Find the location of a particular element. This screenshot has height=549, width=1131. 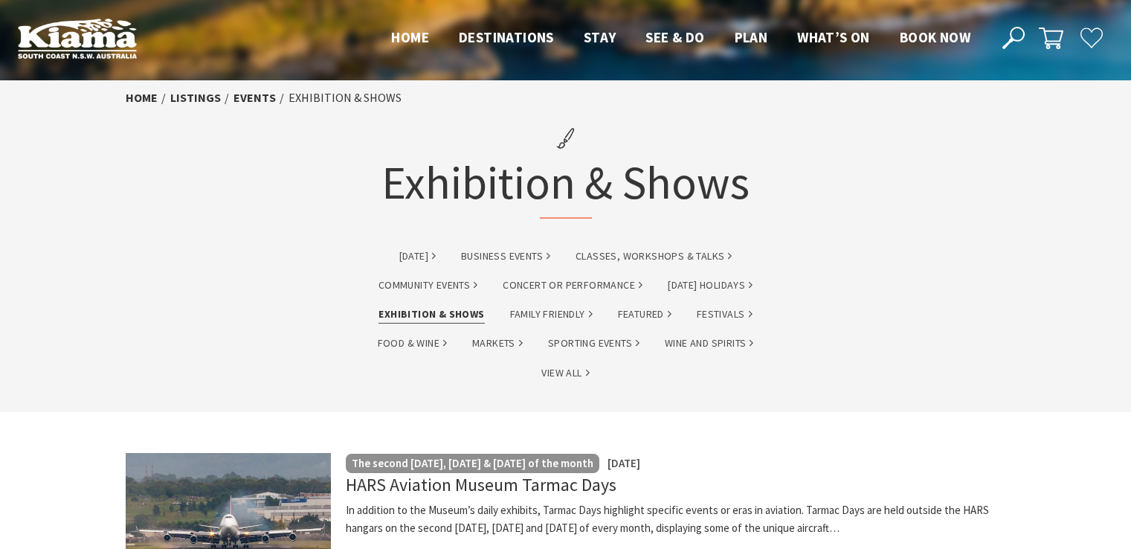

a: Markets is located at coordinates (497, 343).